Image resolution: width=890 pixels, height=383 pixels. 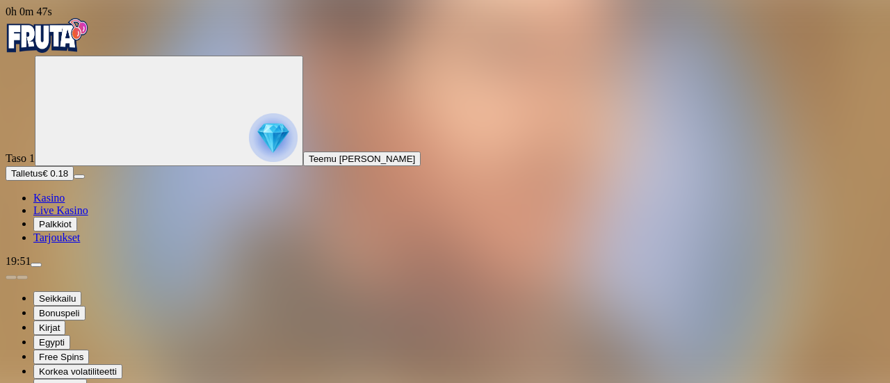 What do you see at coordinates (78, 371) in the screenshot?
I see `span: Korkea volatiliteetti` at bounding box center [78, 371].